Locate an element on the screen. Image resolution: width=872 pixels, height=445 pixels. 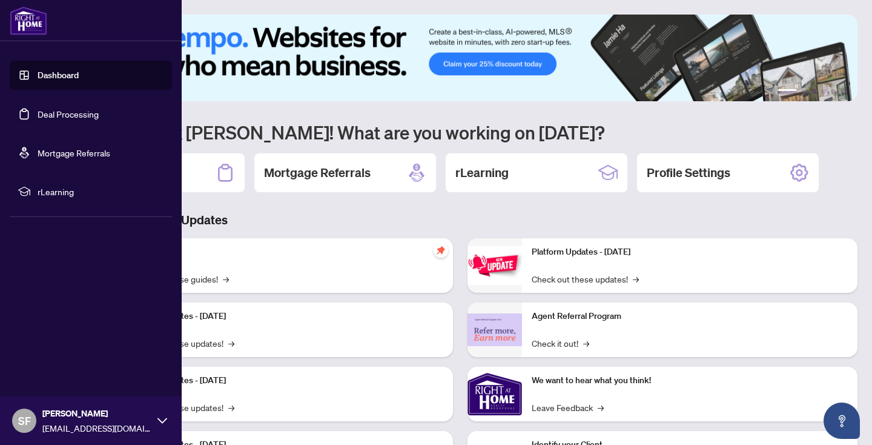
a: Leave Feedback→ is located at coordinates (568, 407).